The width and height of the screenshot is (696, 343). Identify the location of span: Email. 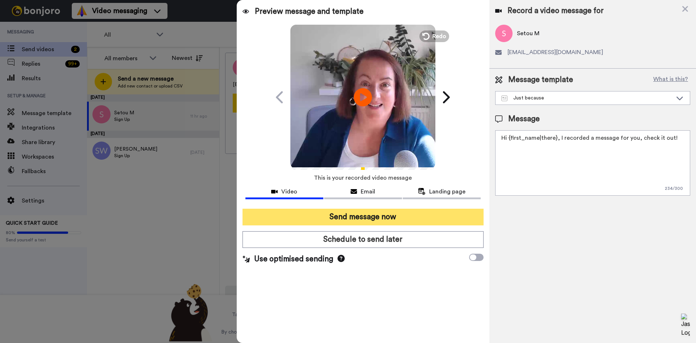
(368, 191).